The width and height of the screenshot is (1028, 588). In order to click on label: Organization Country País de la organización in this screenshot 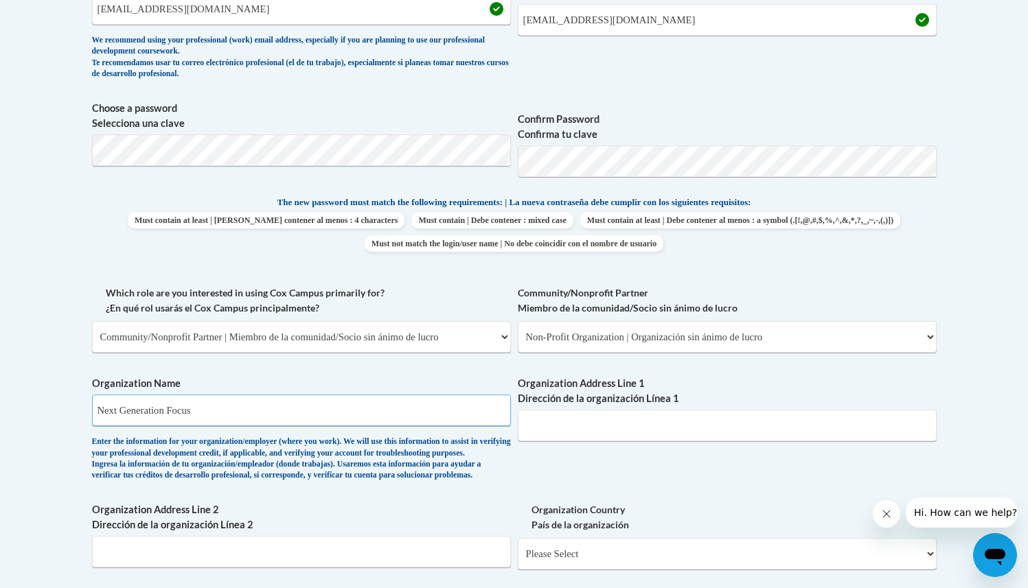, I will do `click(727, 518)`.